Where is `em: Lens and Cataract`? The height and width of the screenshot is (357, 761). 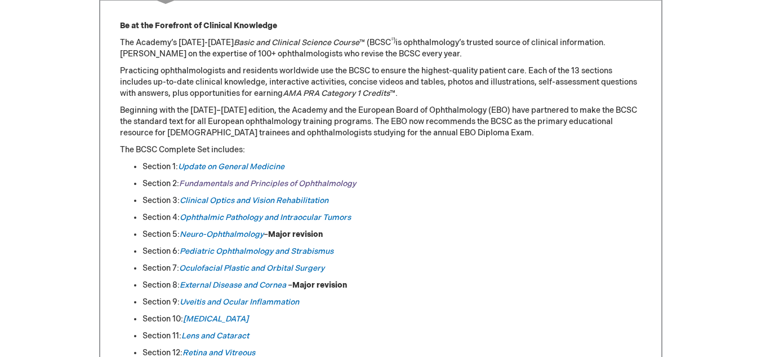
em: Lens and Cataract is located at coordinates (215, 335).